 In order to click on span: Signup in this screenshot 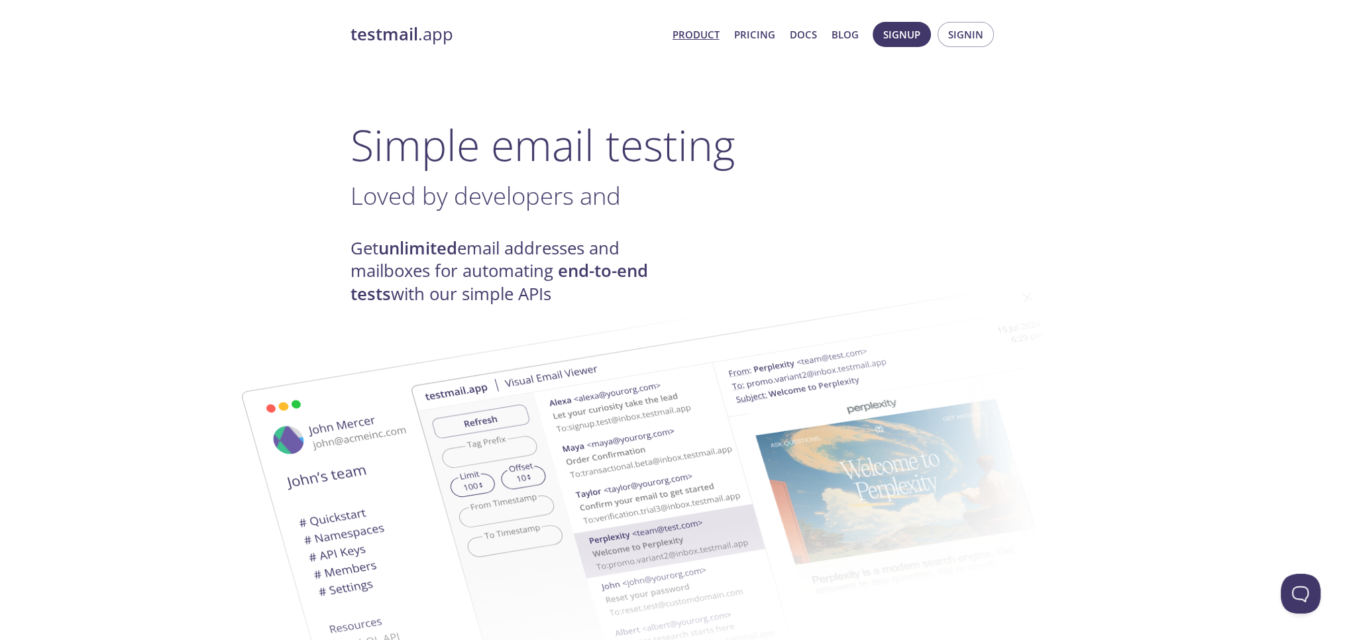, I will do `click(902, 34)`.